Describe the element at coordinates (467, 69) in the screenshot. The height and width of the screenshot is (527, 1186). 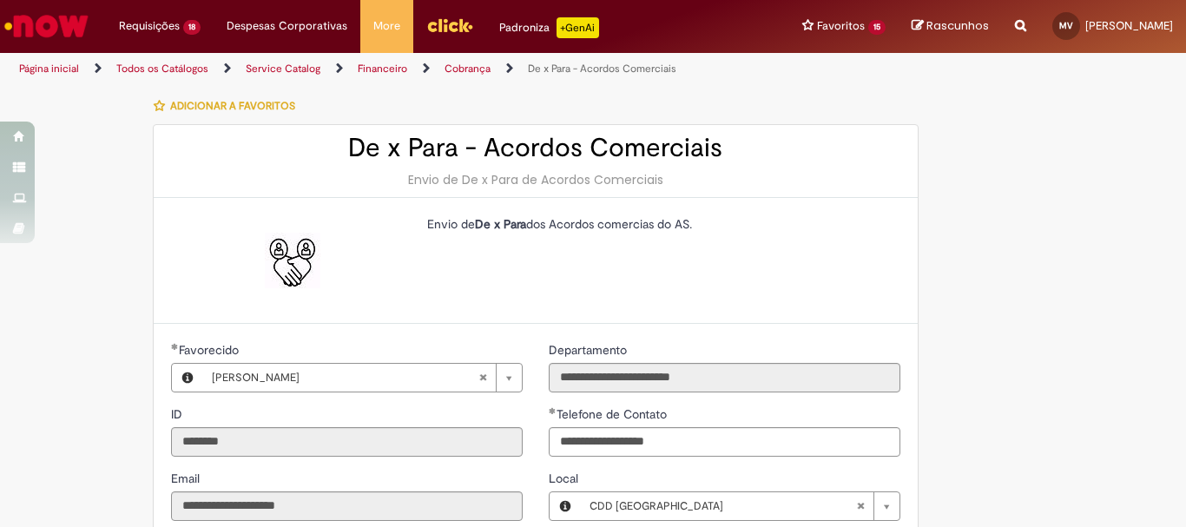
I see `a: Cobrança` at that location.